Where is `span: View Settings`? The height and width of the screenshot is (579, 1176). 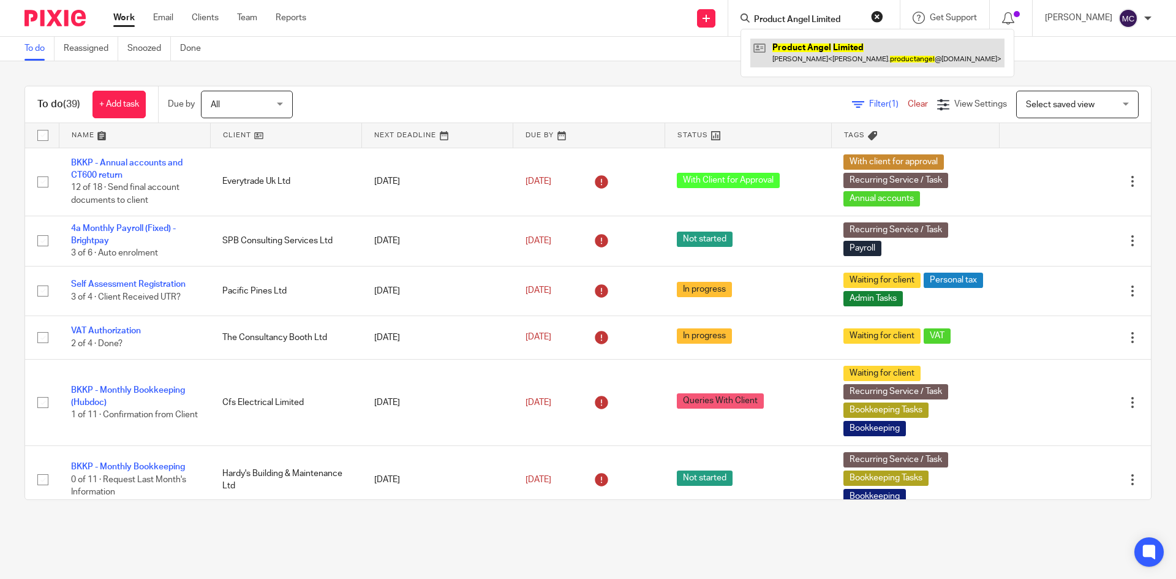
span: View Settings is located at coordinates (980, 104).